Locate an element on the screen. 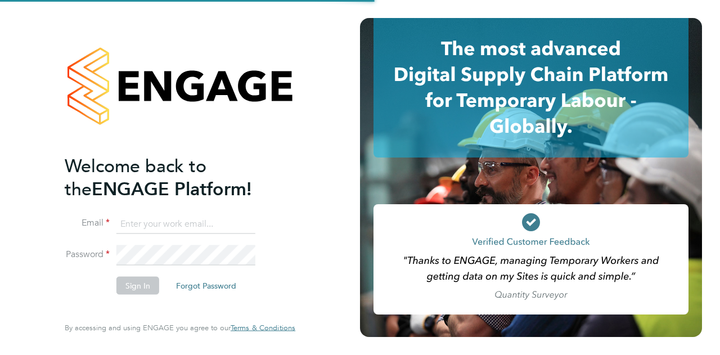  a: Terms & Conditions is located at coordinates (263, 328).